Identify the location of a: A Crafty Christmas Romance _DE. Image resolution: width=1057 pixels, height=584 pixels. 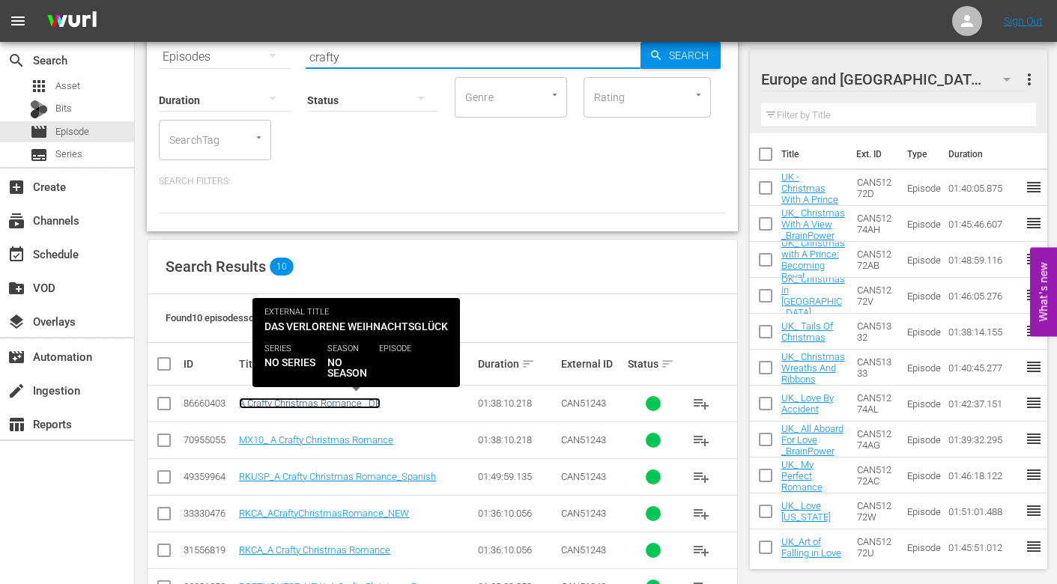
(309, 403).